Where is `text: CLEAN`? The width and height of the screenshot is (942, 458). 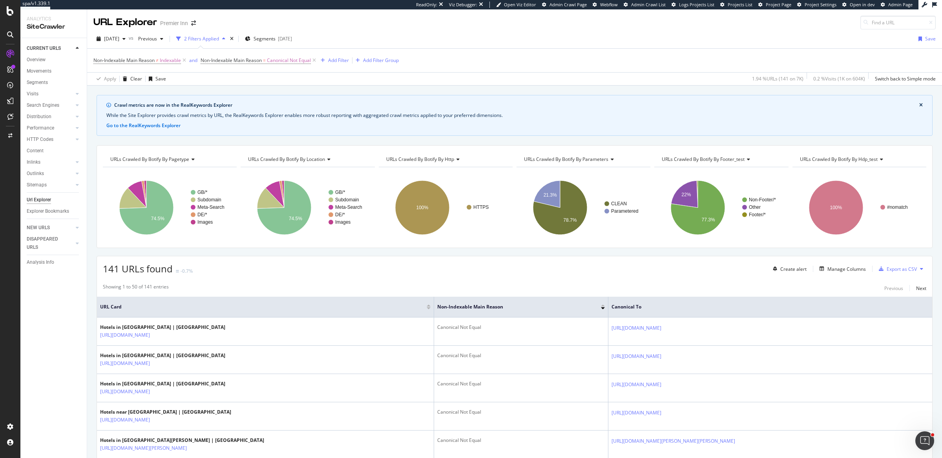 text: CLEAN is located at coordinates (619, 204).